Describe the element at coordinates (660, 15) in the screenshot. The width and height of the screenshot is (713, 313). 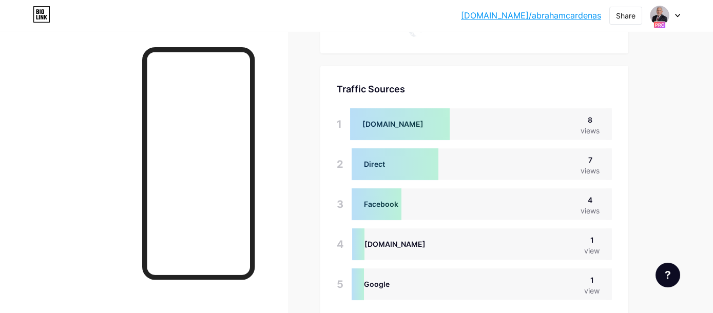
I see `img: thelegalpodcast` at that location.